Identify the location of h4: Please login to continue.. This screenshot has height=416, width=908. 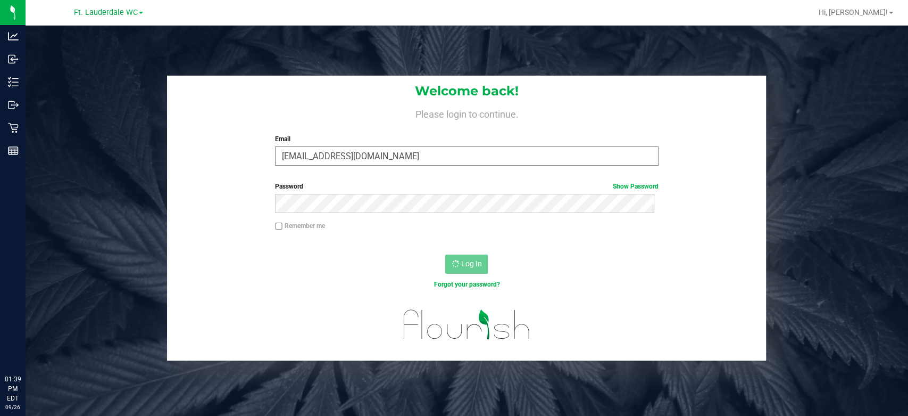
(467, 113).